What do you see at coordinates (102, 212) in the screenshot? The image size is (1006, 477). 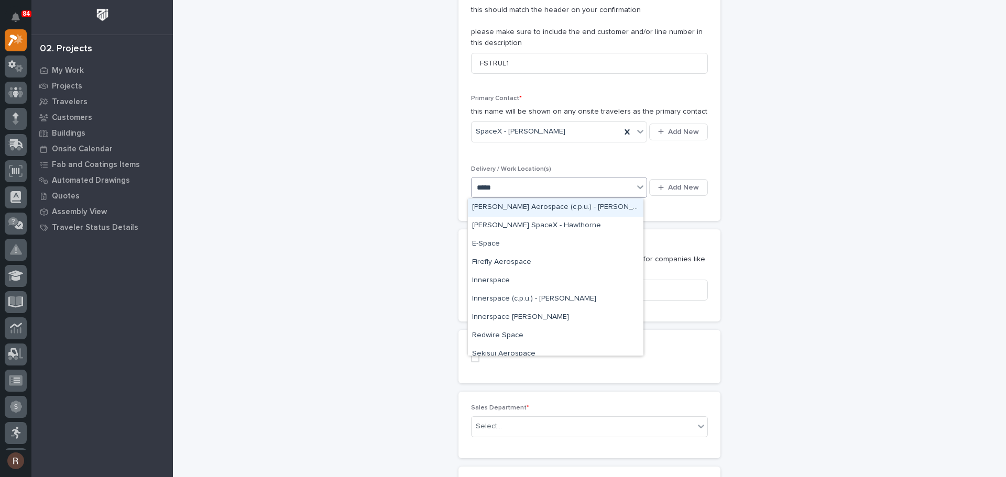 I see `a: Assembly View` at bounding box center [102, 212].